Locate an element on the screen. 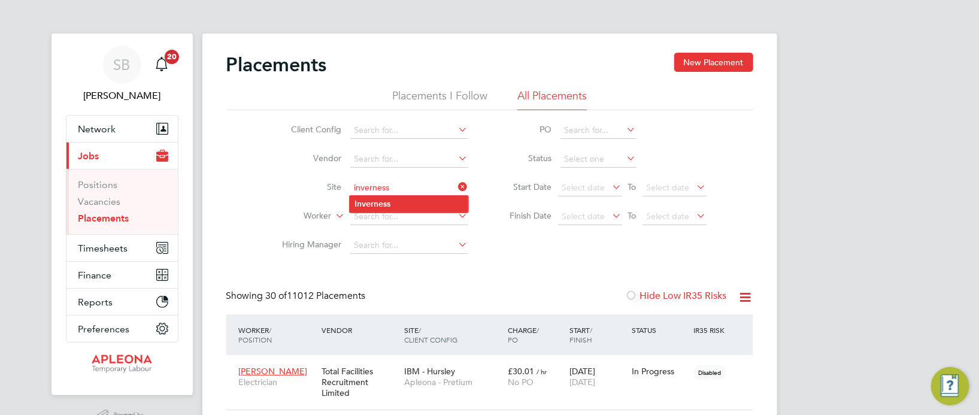 The height and width of the screenshot is (415, 979). button: Finance is located at coordinates (122, 275).